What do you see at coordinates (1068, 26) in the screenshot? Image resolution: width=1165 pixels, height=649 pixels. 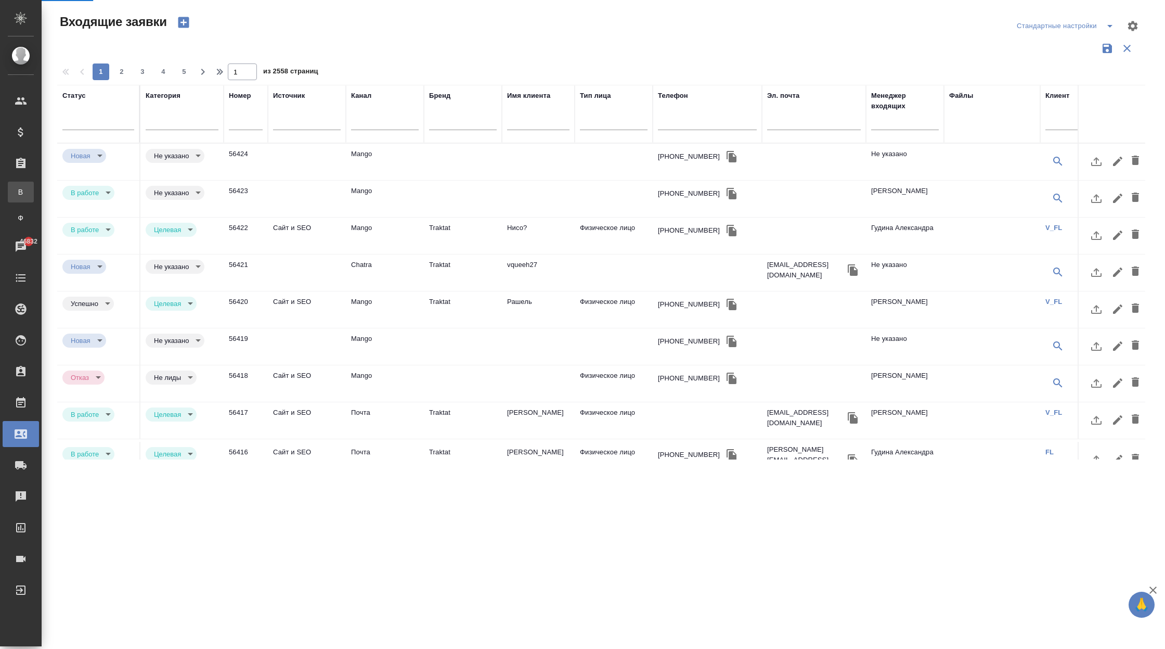 I see `div: split button` at bounding box center [1068, 26].